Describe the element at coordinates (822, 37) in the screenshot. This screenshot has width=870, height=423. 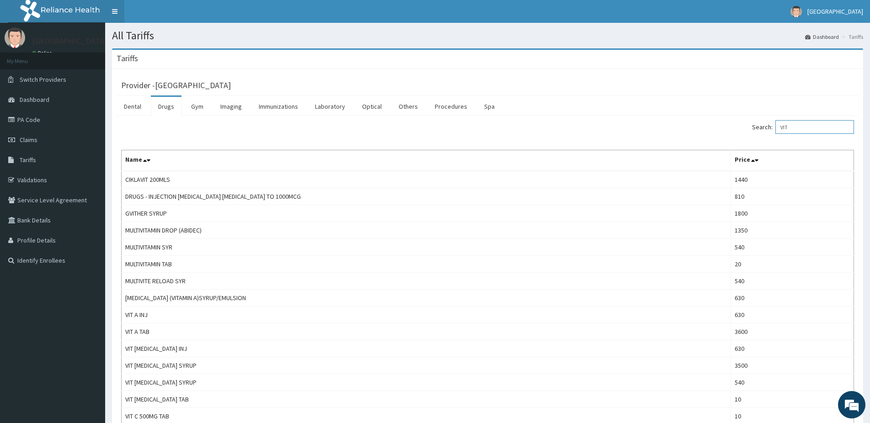
I see `a: Dashboard` at that location.